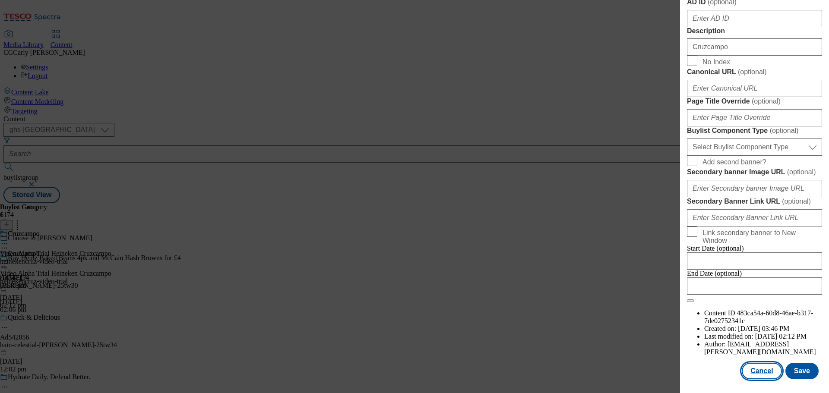 Image resolution: width=829 pixels, height=393 pixels. What do you see at coordinates (754, 218) in the screenshot?
I see `input: Enter Secondary Banner Link URL` at bounding box center [754, 218].